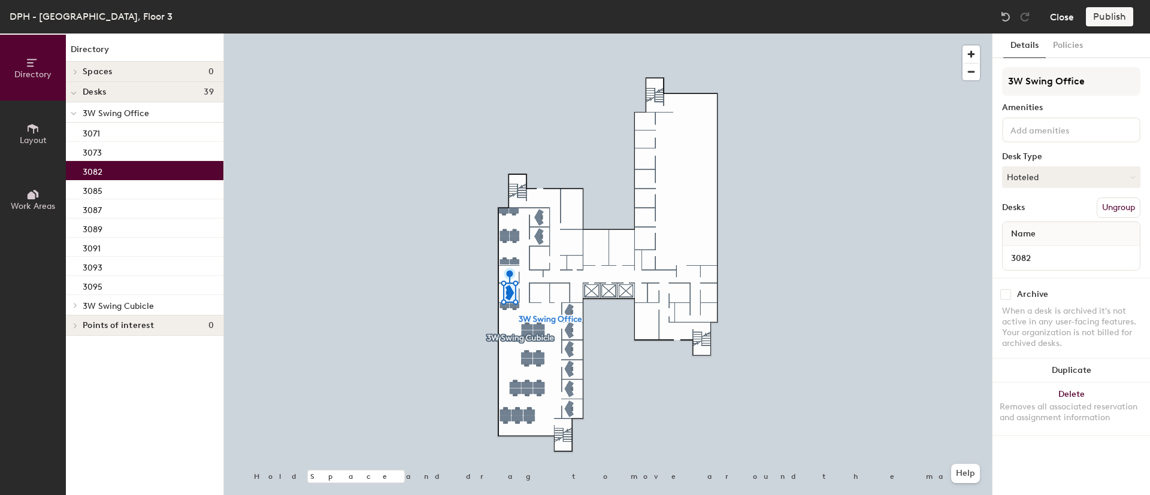 The image size is (1150, 495). What do you see at coordinates (92, 151) in the screenshot?
I see `p: 3073` at bounding box center [92, 151].